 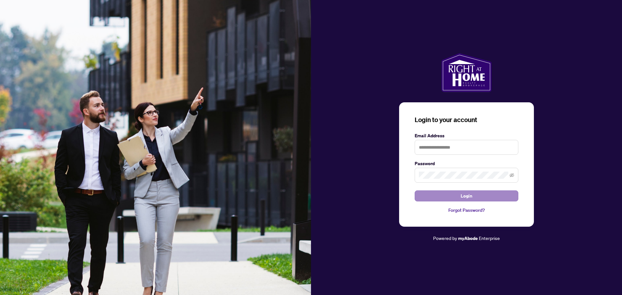 What do you see at coordinates (466, 73) in the screenshot?
I see `img: ma-logo` at bounding box center [466, 73].